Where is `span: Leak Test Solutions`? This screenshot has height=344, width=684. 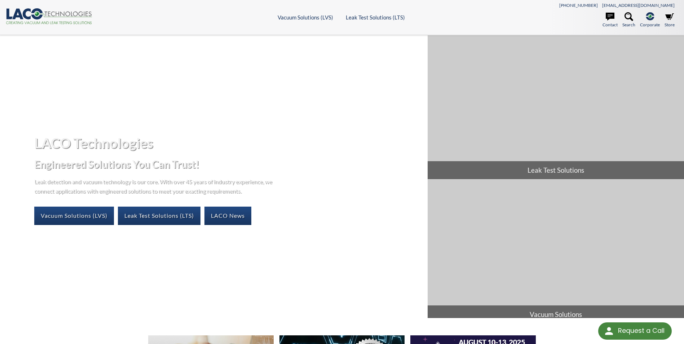 span: Leak Test Solutions is located at coordinates (555, 170).